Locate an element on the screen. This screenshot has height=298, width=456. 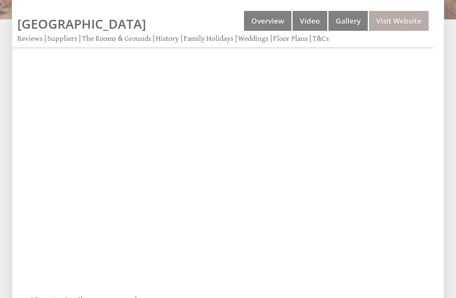
a: Family Holidays is located at coordinates (208, 38).